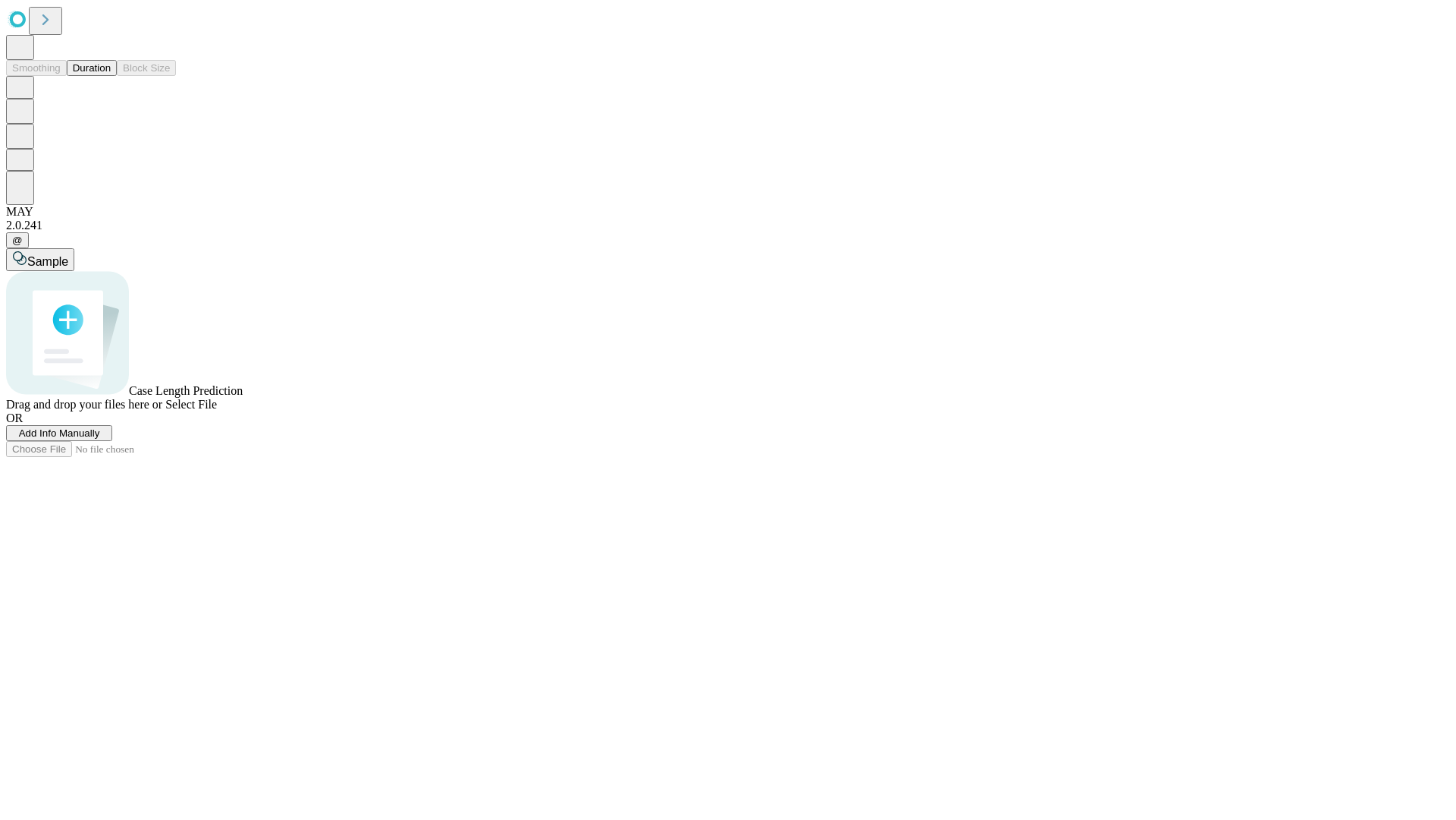 The image size is (1456, 820). What do you see at coordinates (59, 432) in the screenshot?
I see `button: Add Info Manually` at bounding box center [59, 432].